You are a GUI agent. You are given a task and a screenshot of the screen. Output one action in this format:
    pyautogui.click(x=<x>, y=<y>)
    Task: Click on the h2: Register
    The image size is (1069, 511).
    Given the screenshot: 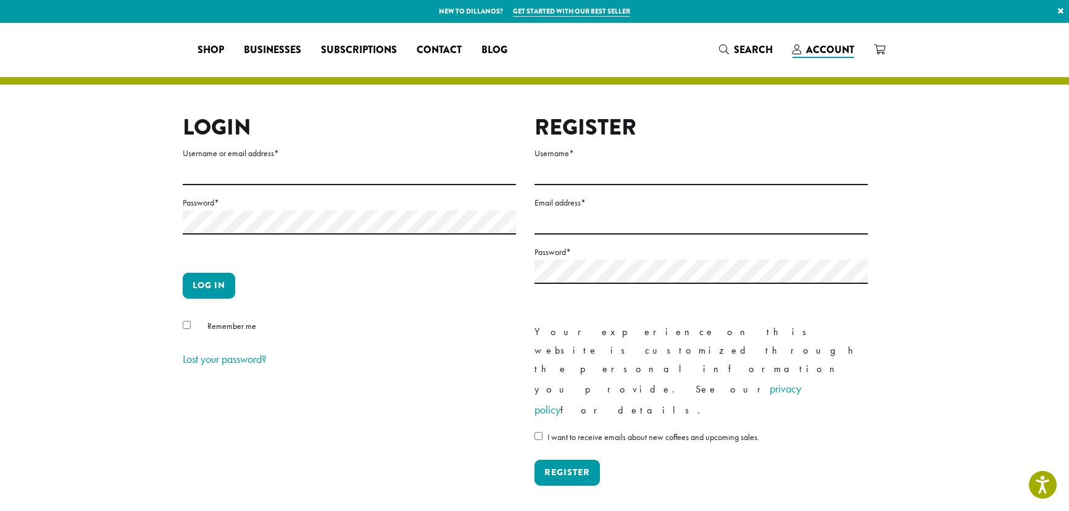 What is the action you would take?
    pyautogui.click(x=701, y=127)
    